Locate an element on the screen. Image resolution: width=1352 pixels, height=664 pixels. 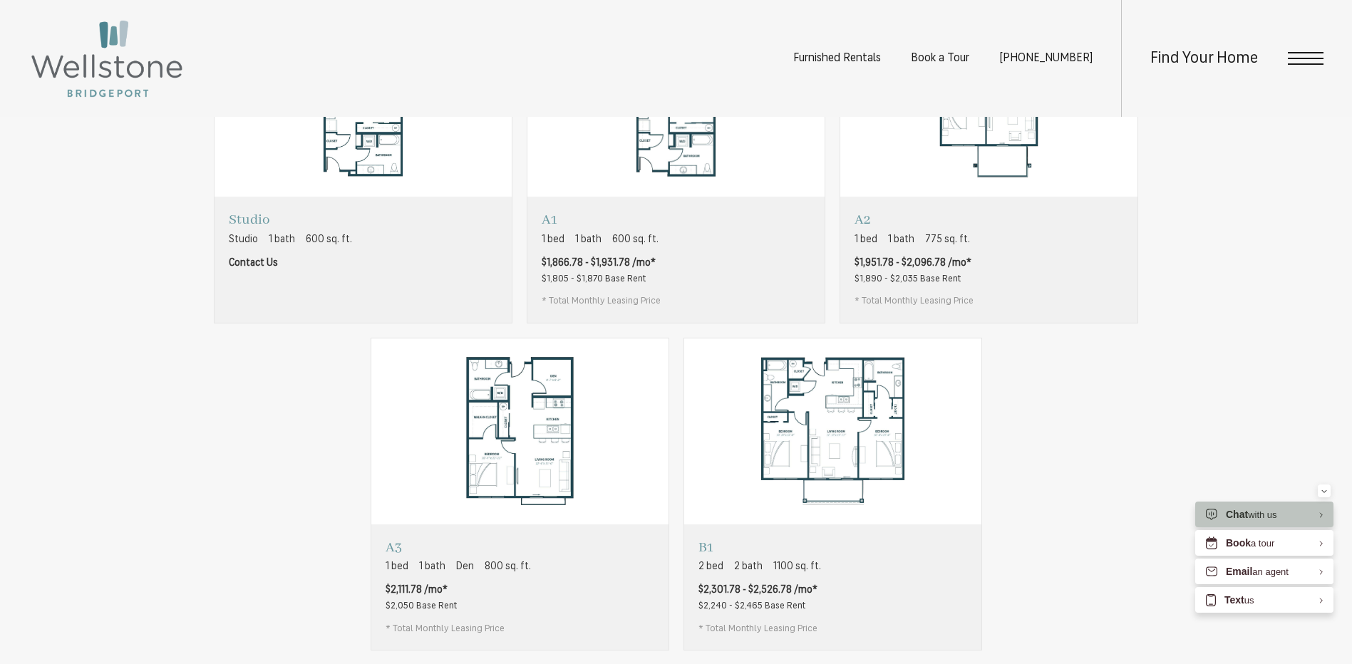
p: Studio is located at coordinates (290, 220).